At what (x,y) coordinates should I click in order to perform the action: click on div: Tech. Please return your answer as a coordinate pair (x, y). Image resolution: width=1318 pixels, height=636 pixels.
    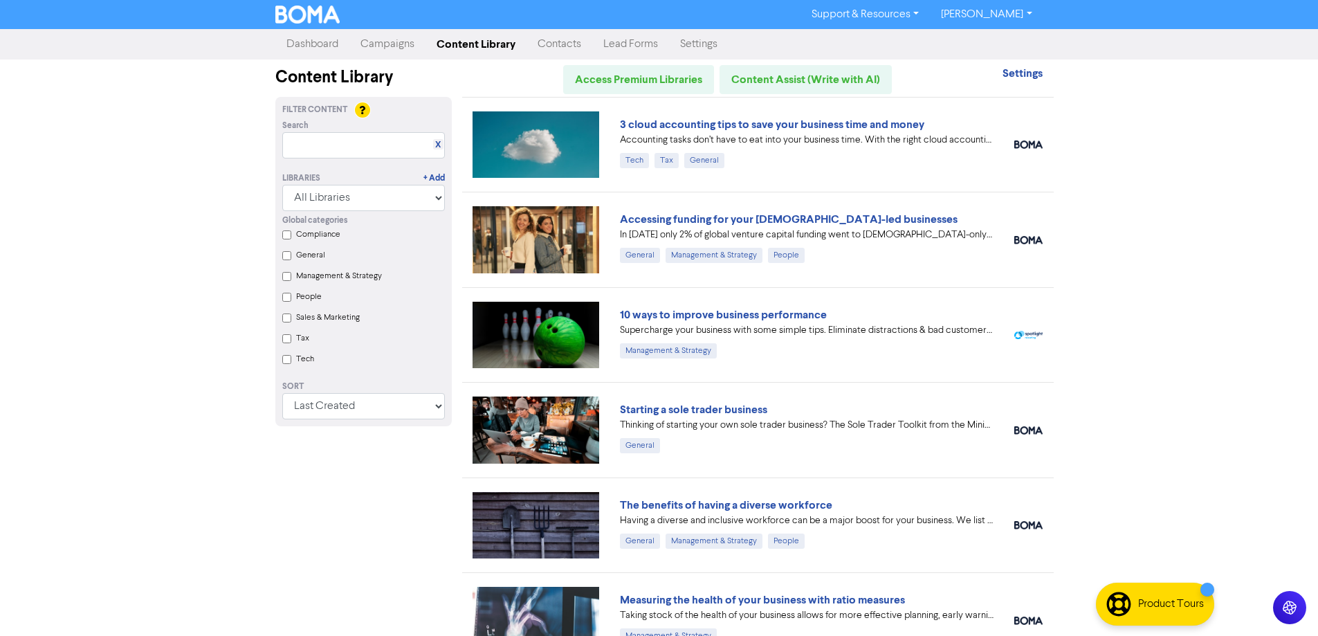
    Looking at the image, I should click on (635, 161).